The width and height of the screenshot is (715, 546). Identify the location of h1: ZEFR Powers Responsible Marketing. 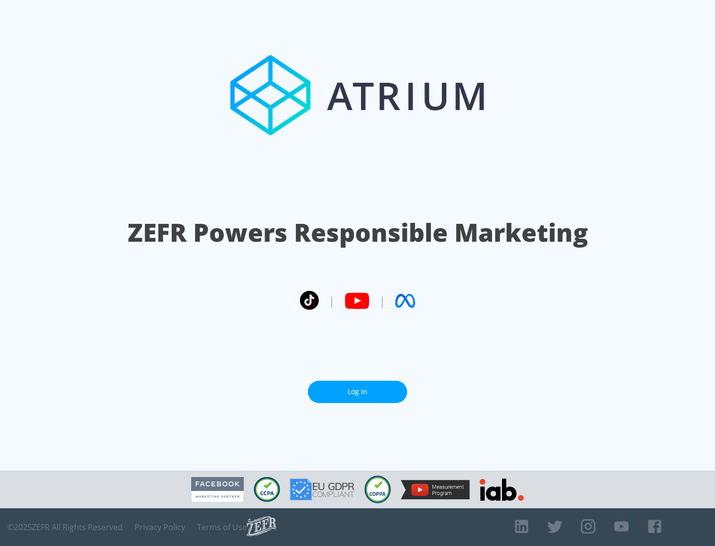
(357, 232).